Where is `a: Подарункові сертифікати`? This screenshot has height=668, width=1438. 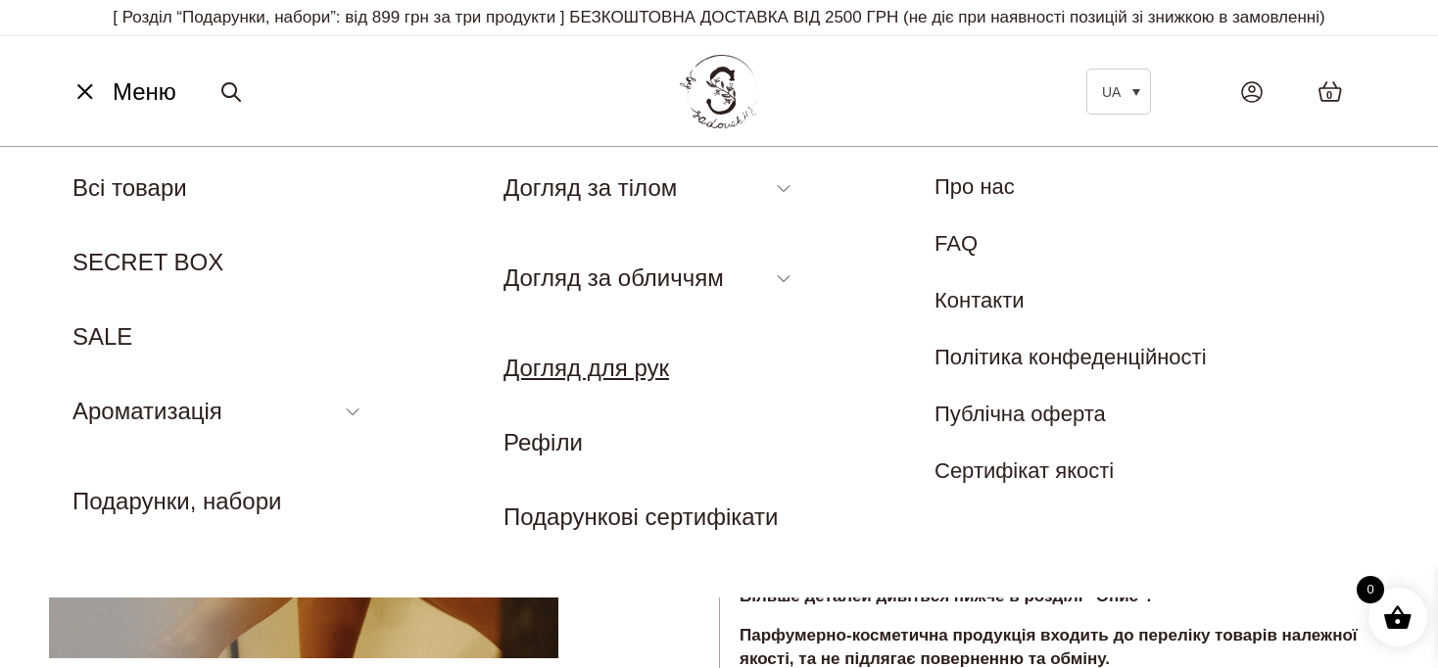
a: Подарункові сертифікати is located at coordinates (640, 516).